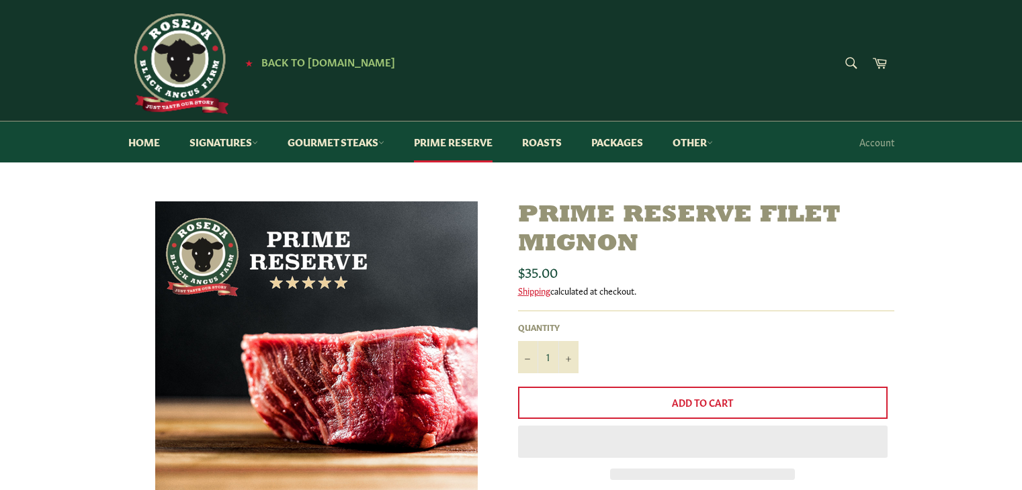 This screenshot has height=490, width=1022. I want to click on img: Roseda Beef, so click(179, 64).